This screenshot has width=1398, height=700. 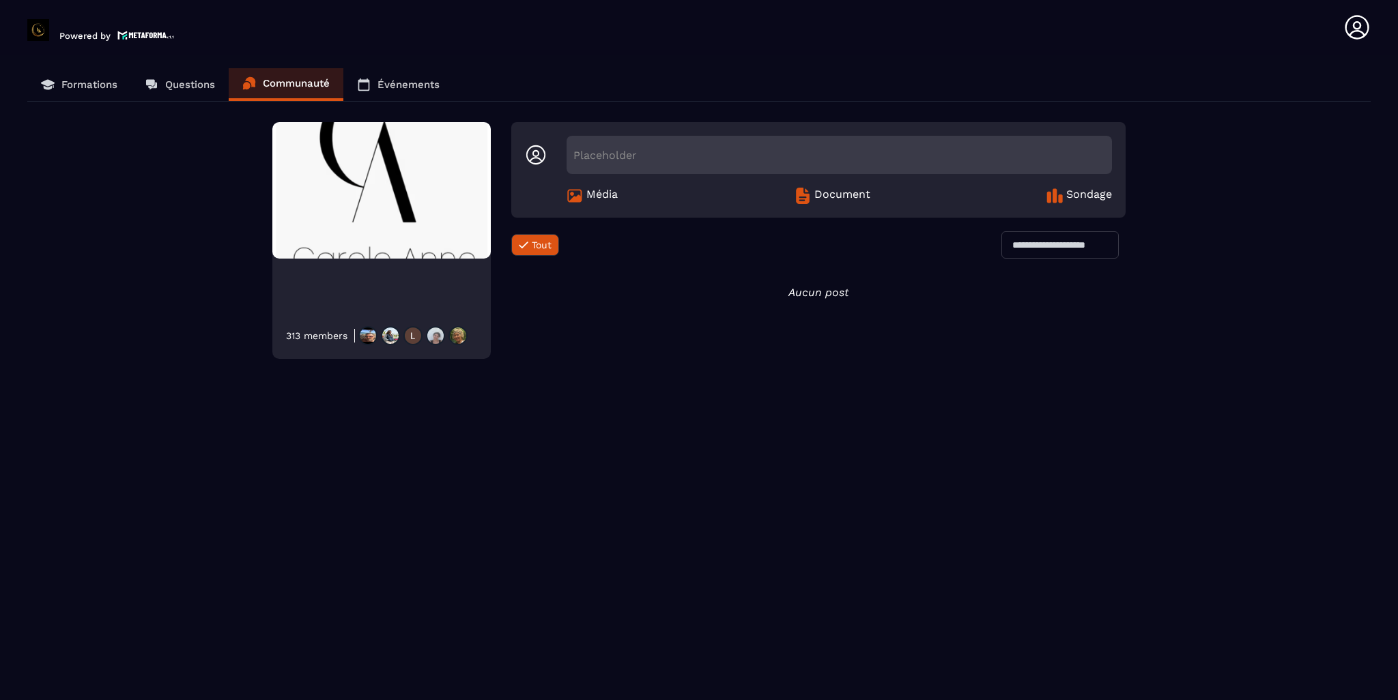 What do you see at coordinates (602, 196) in the screenshot?
I see `span: Média` at bounding box center [602, 196].